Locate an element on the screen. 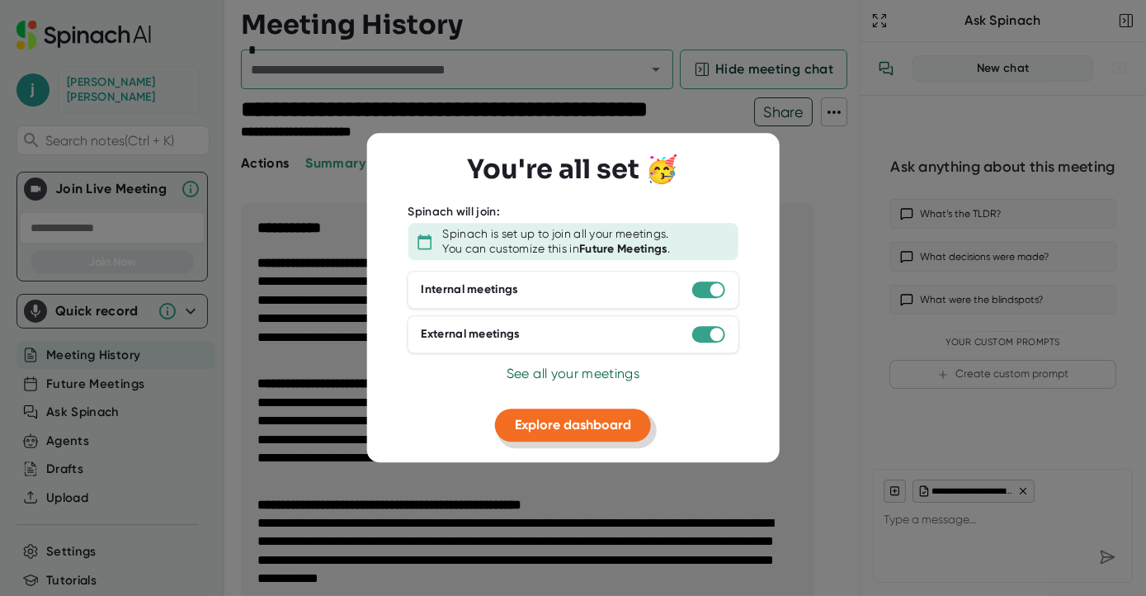 This screenshot has height=596, width=1146. span: Explore dashboard is located at coordinates (572, 424).